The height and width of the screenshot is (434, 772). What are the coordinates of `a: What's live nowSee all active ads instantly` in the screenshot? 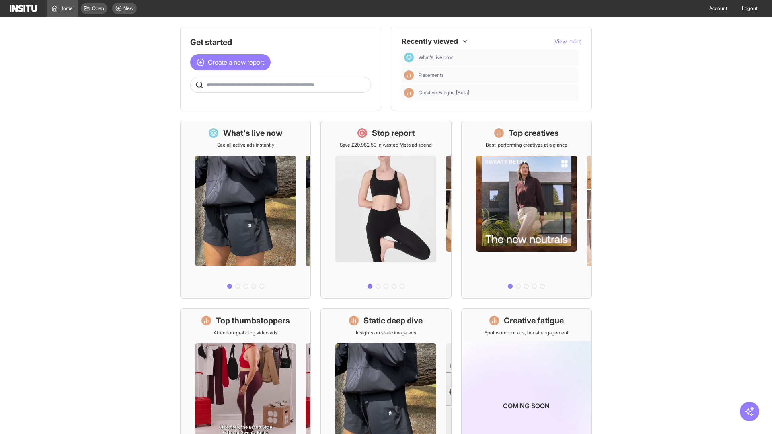 It's located at (245, 210).